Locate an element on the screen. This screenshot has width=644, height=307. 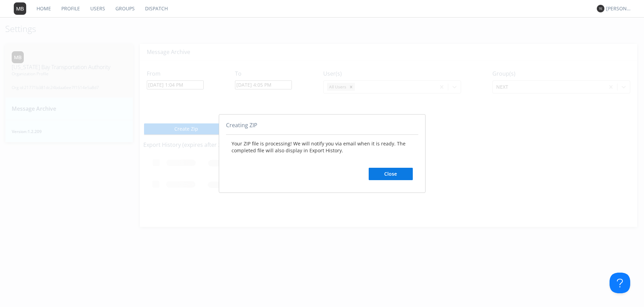
div: Creating ZIP is located at coordinates (322, 128).